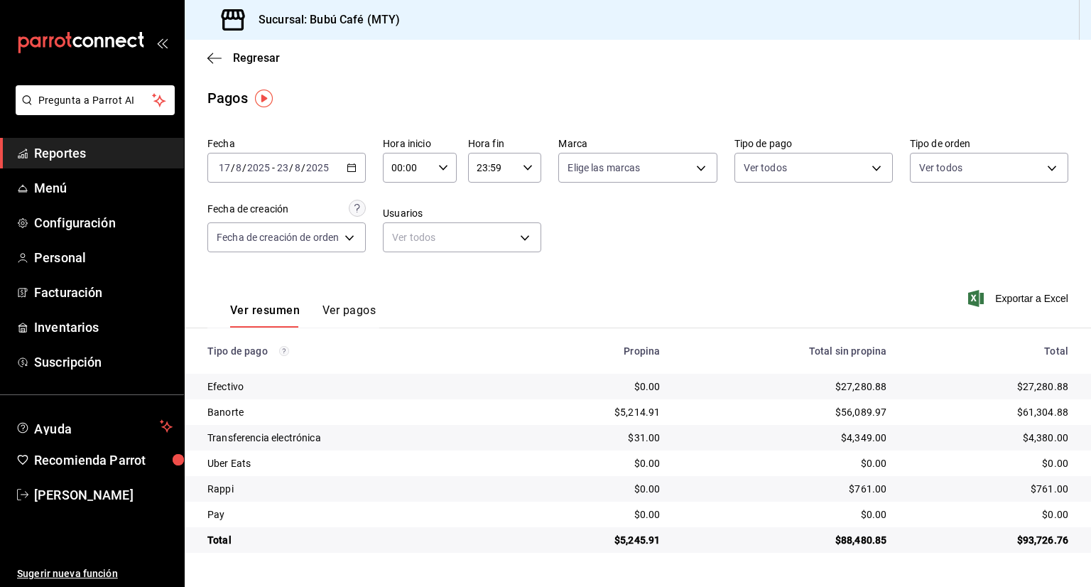 Image resolution: width=1091 pixels, height=587 pixels. Describe the element at coordinates (264, 98) in the screenshot. I see `button: Tooltip marker` at that location.